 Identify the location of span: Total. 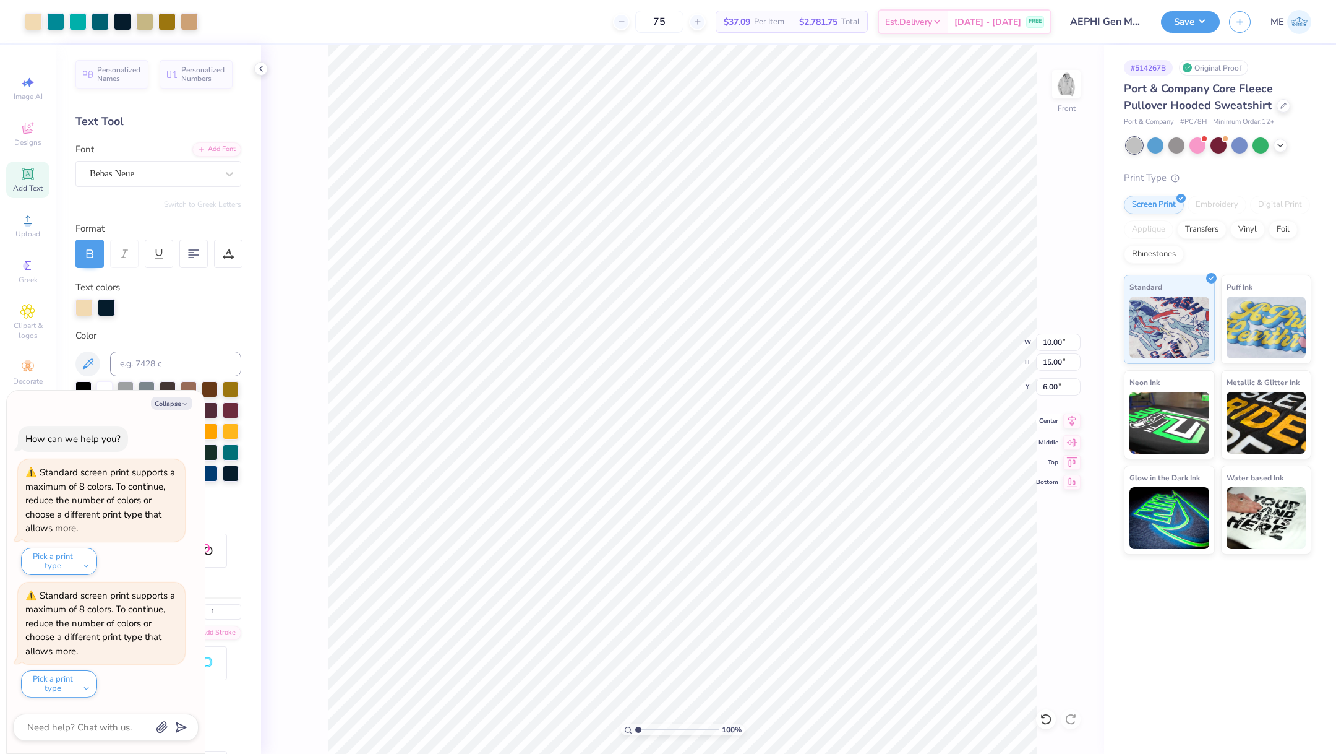
(851, 22).